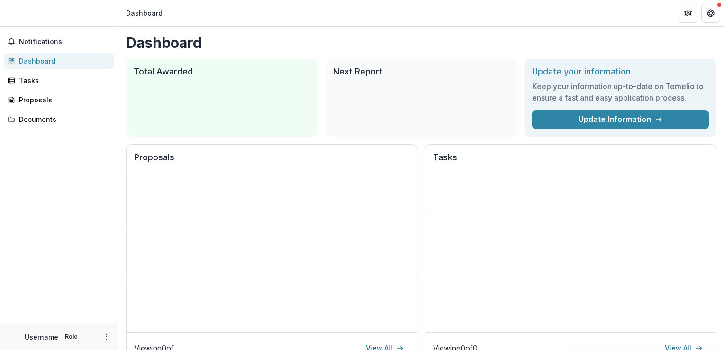 Image resolution: width=724 pixels, height=350 pixels. I want to click on div: Documents, so click(63, 119).